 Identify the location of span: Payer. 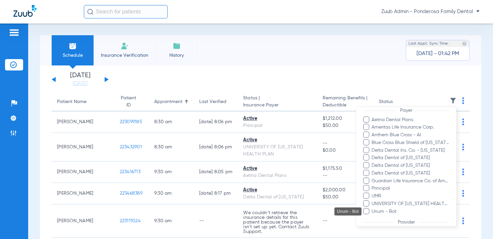
(406, 110).